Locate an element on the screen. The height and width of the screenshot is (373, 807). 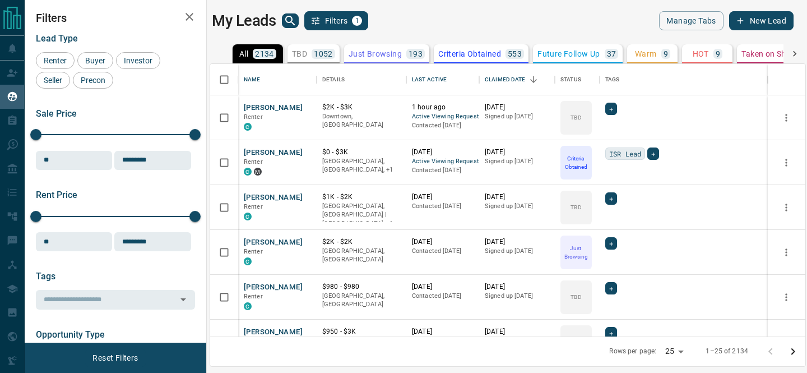
div: Renter is located at coordinates (55, 61).